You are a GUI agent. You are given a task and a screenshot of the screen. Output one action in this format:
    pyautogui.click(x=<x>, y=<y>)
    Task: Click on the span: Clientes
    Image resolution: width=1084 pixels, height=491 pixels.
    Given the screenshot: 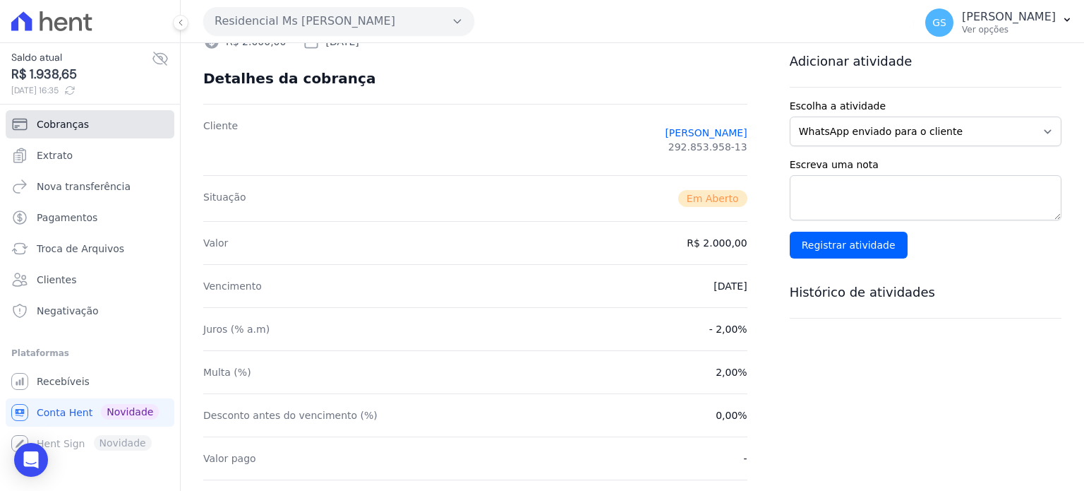 What is the action you would take?
    pyautogui.click(x=56, y=280)
    